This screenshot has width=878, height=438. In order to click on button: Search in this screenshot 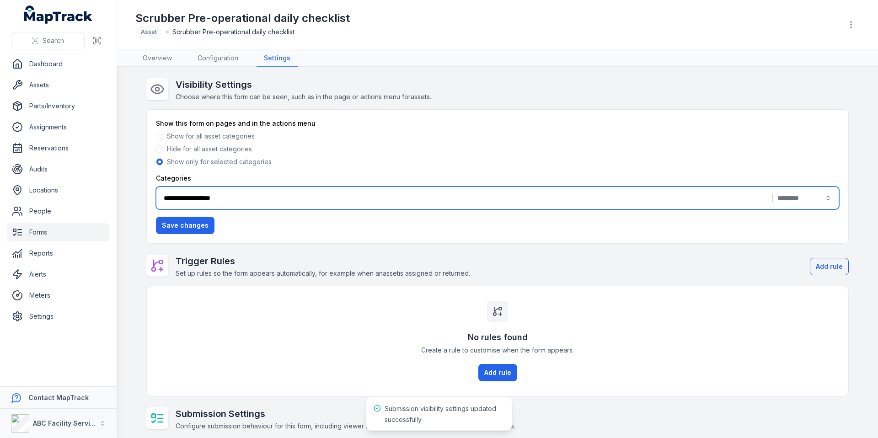, I will do `click(48, 41)`.